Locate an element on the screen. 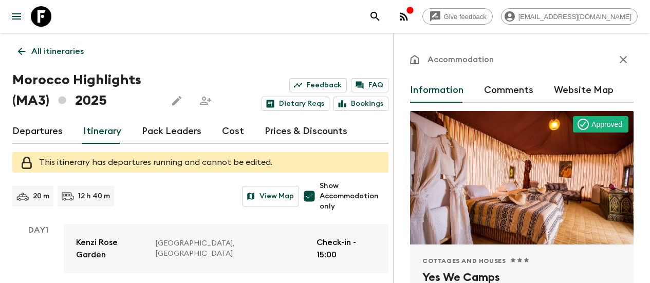 This screenshot has height=283, width=650. button: View Map is located at coordinates (270, 196).